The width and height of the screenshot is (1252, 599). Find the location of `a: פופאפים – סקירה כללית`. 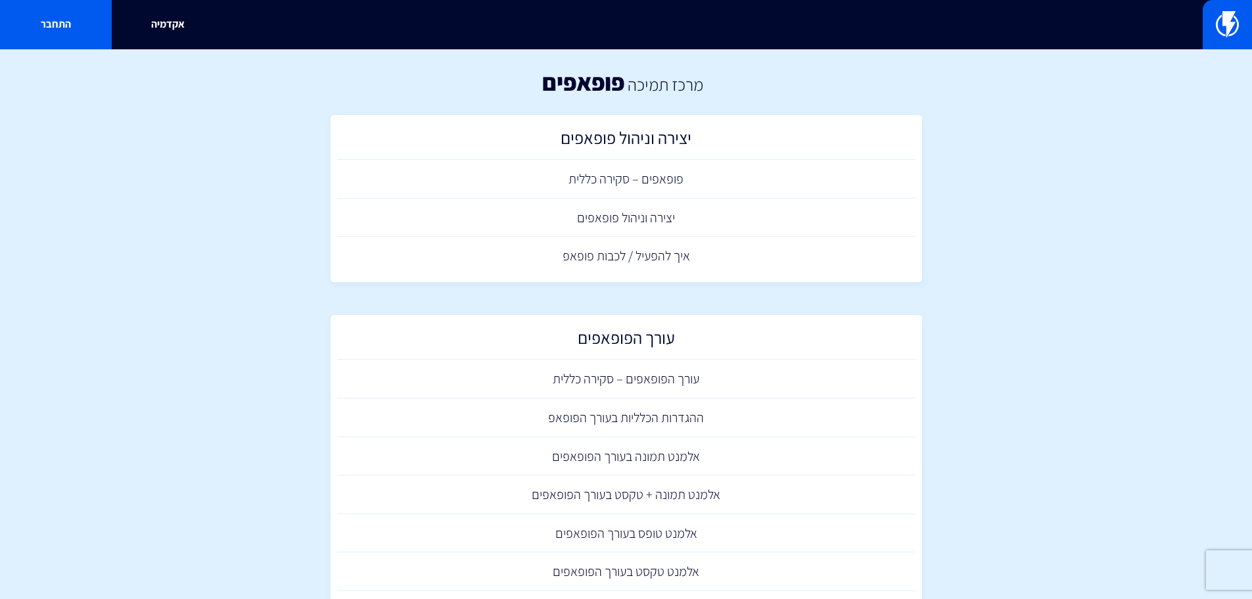

a: פופאפים – סקירה כללית is located at coordinates (626, 179).